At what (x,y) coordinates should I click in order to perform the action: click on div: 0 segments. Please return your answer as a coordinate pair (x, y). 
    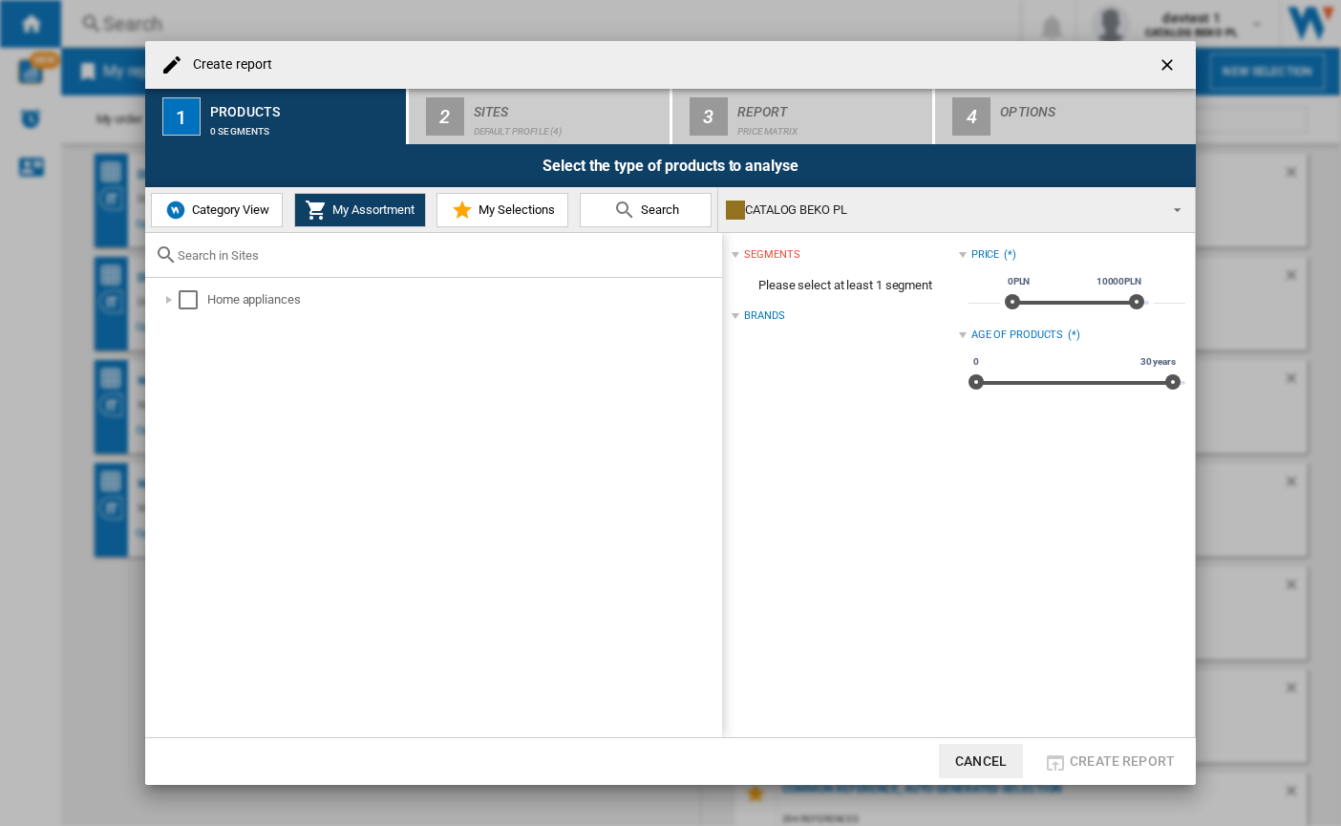
    Looking at the image, I should click on (304, 126).